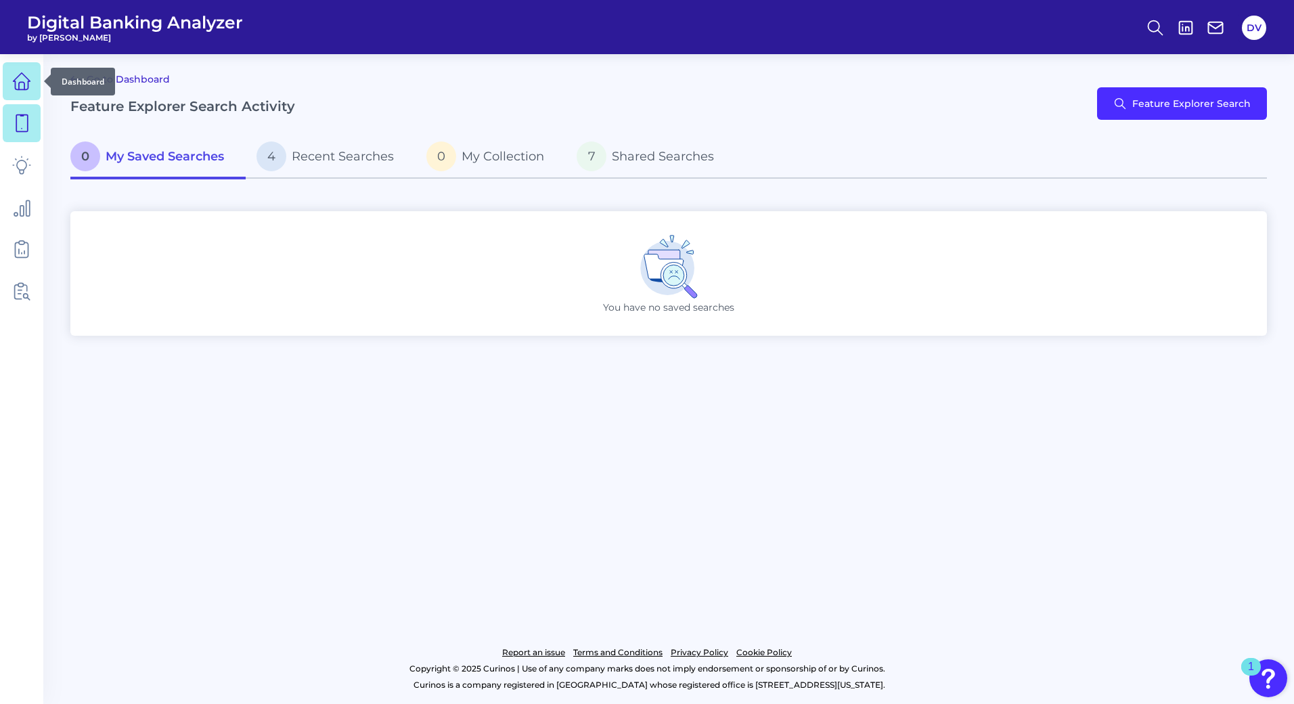 The image size is (1294, 704). I want to click on div: Dashboard, so click(83, 81).